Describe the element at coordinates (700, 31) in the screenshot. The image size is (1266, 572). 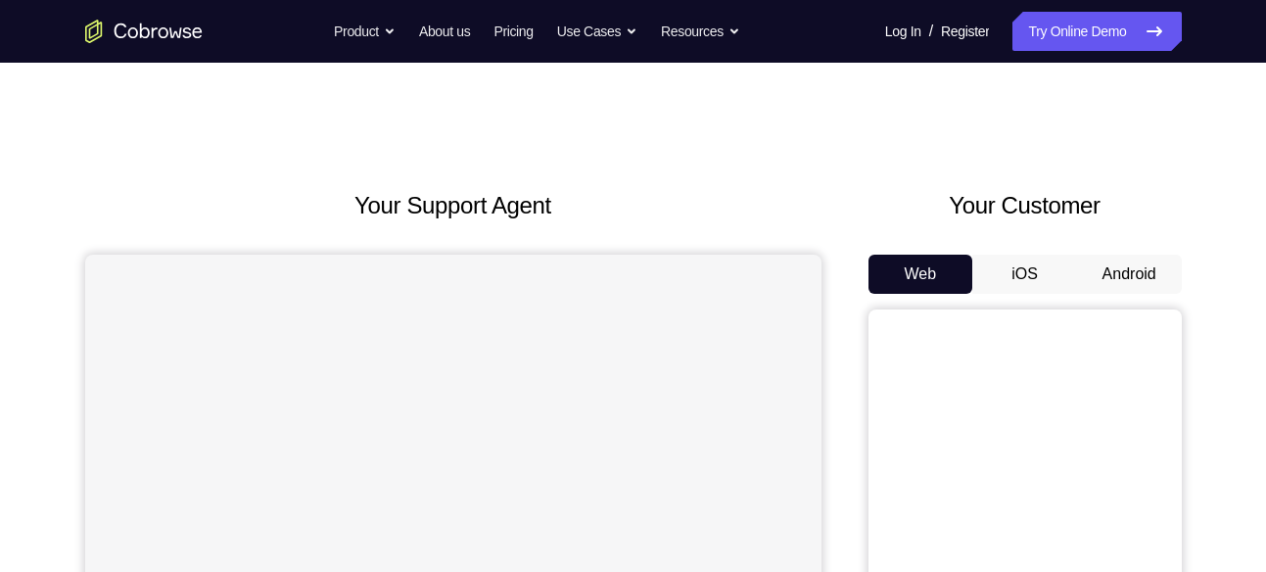
I see `button: Resources` at that location.